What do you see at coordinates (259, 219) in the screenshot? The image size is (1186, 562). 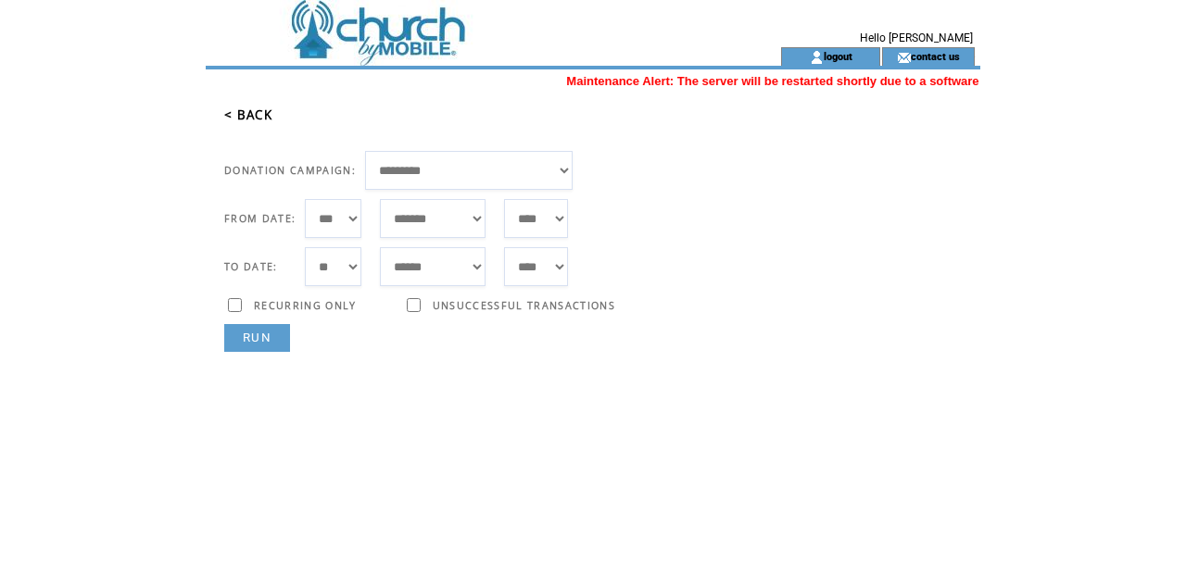 I see `span: FROM DATE:` at bounding box center [259, 219].